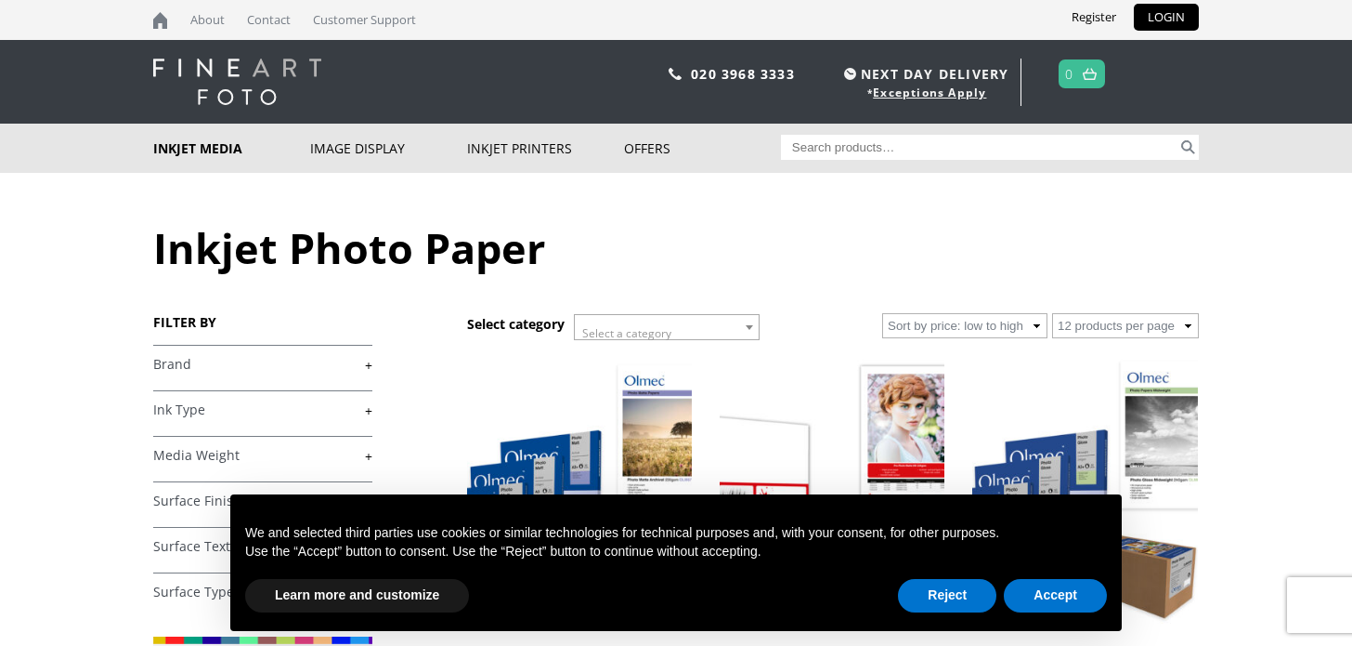  I want to click on select: Shop order, so click(965, 325).